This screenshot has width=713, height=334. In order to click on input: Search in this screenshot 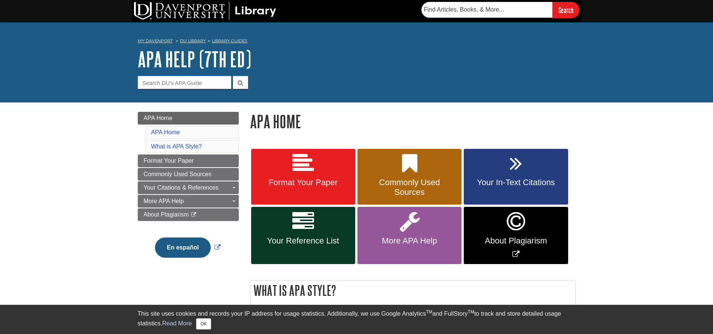, I will do `click(566, 10)`.